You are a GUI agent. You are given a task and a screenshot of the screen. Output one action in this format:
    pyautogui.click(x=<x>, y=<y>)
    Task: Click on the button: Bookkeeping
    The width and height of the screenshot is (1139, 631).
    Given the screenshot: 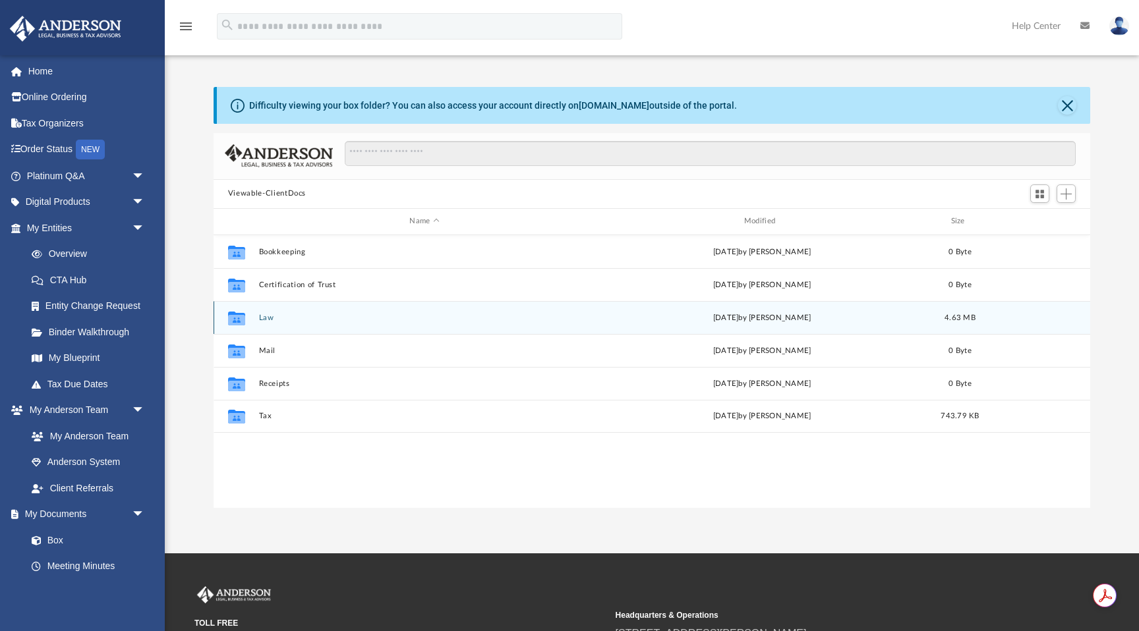 What is the action you would take?
    pyautogui.click(x=424, y=252)
    